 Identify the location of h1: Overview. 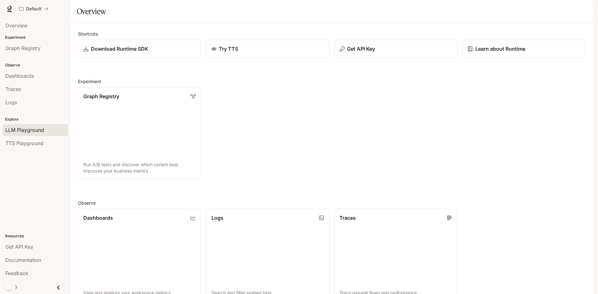
(91, 11).